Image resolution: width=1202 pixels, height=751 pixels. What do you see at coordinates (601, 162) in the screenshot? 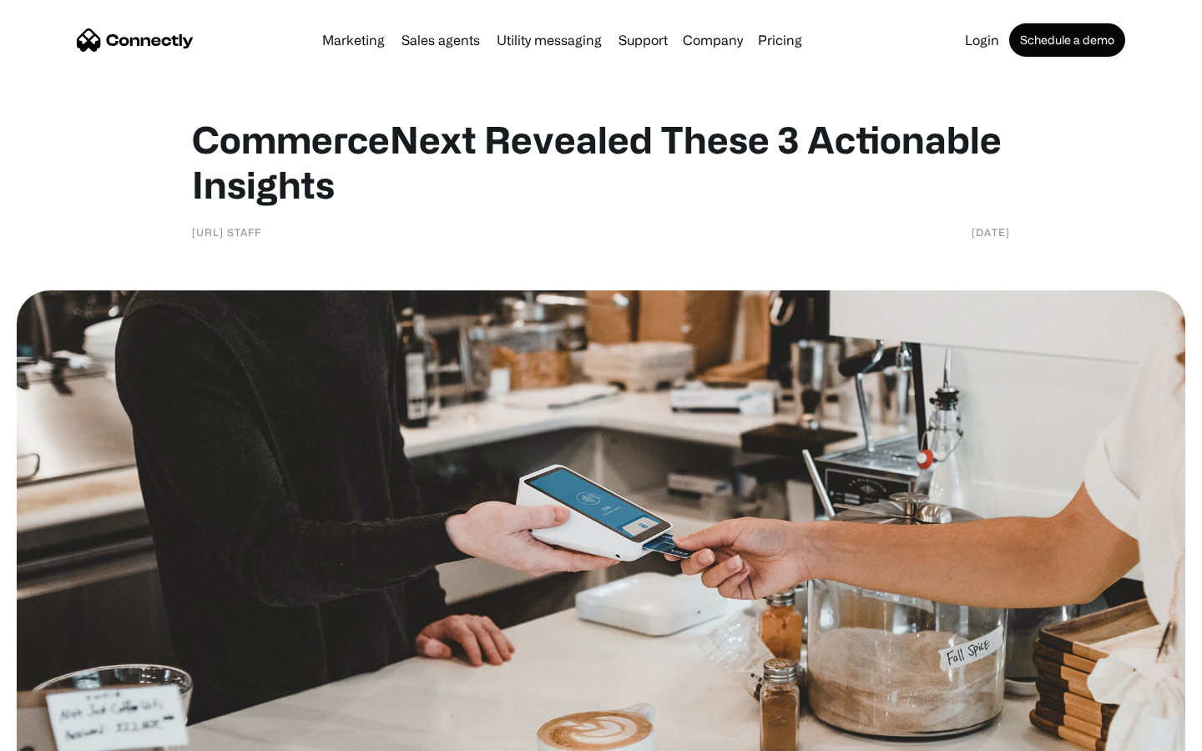
I see `h1: CommerceNext Revealed These 3 Actionable Insights` at bounding box center [601, 162].